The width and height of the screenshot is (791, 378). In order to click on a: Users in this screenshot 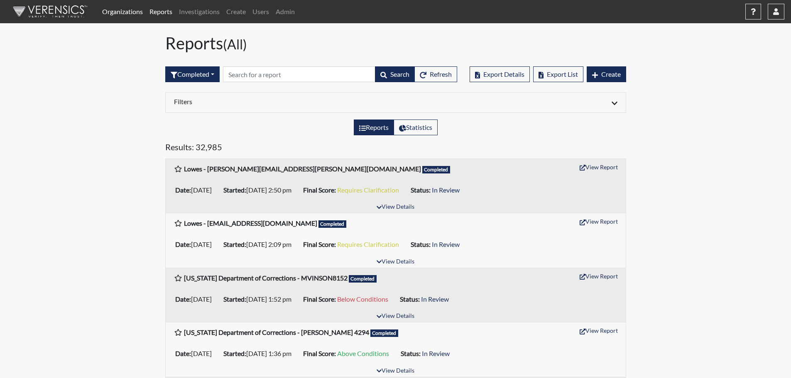, I will do `click(261, 12)`.